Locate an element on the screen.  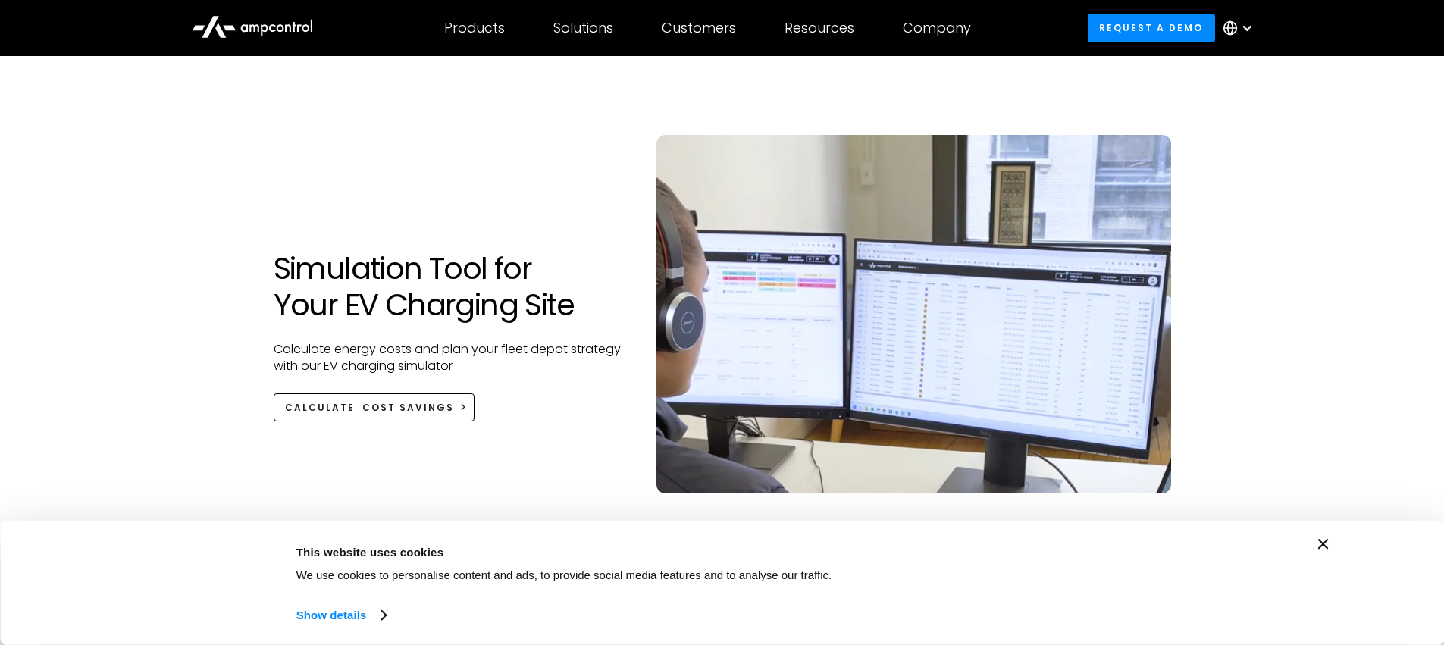
p: Calculate energy costs and plan your fleet depot strategy with our EV charging simulator is located at coordinates (453, 358).